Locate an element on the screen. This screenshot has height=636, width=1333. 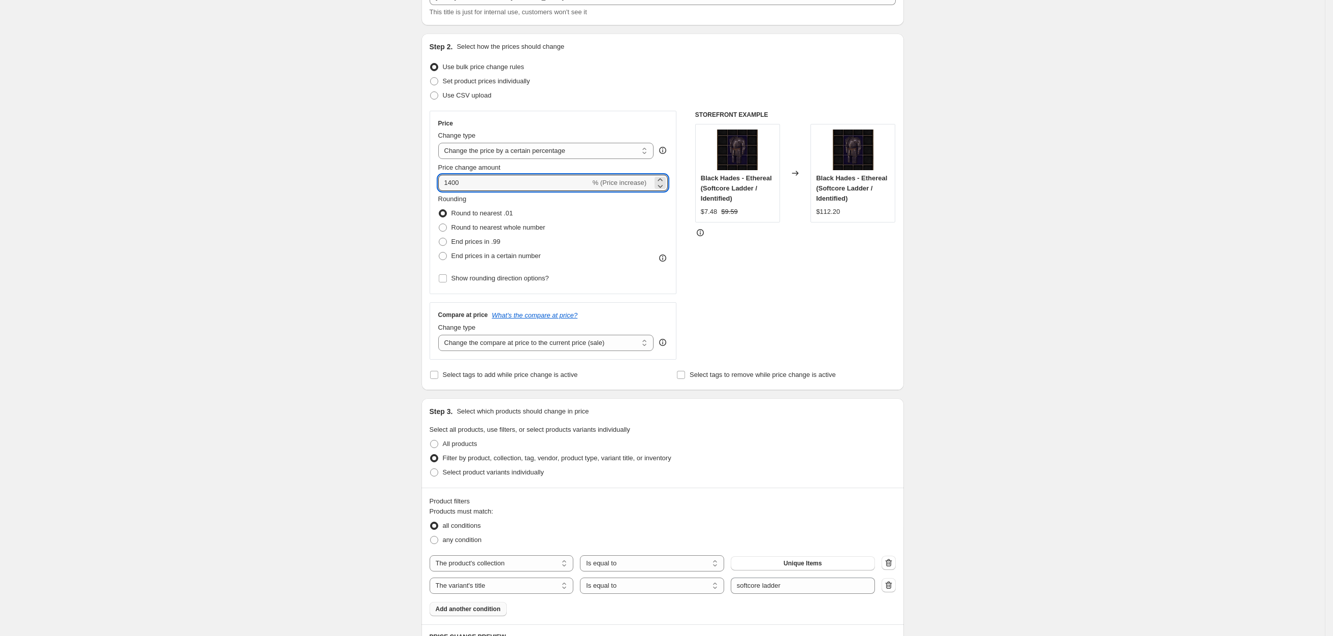
button: Add another condition is located at coordinates (468, 609).